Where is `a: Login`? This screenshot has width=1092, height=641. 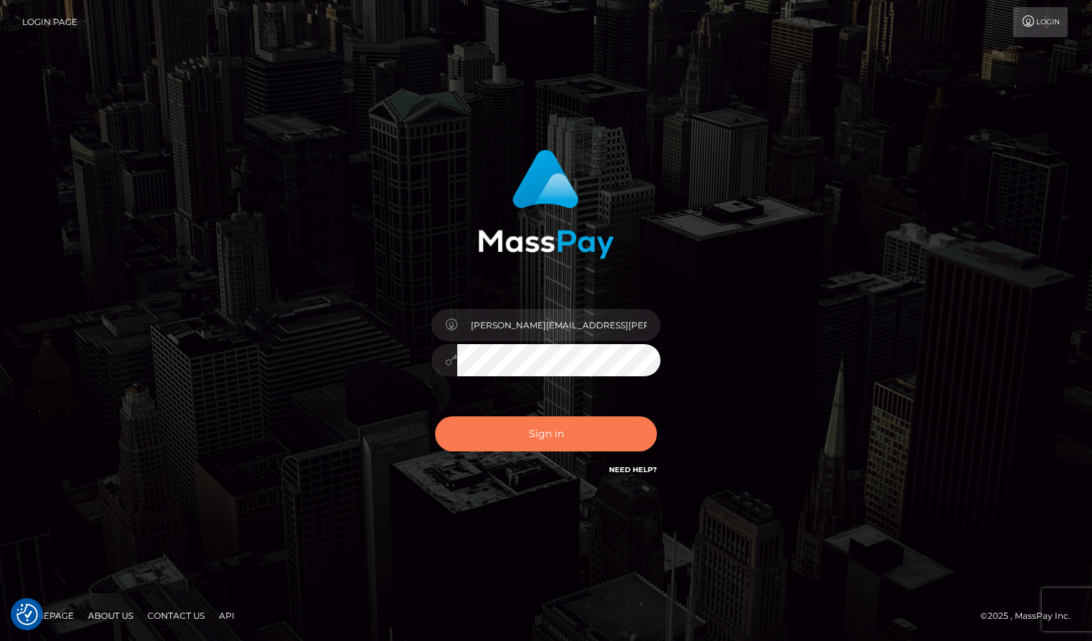
a: Login is located at coordinates (1040, 22).